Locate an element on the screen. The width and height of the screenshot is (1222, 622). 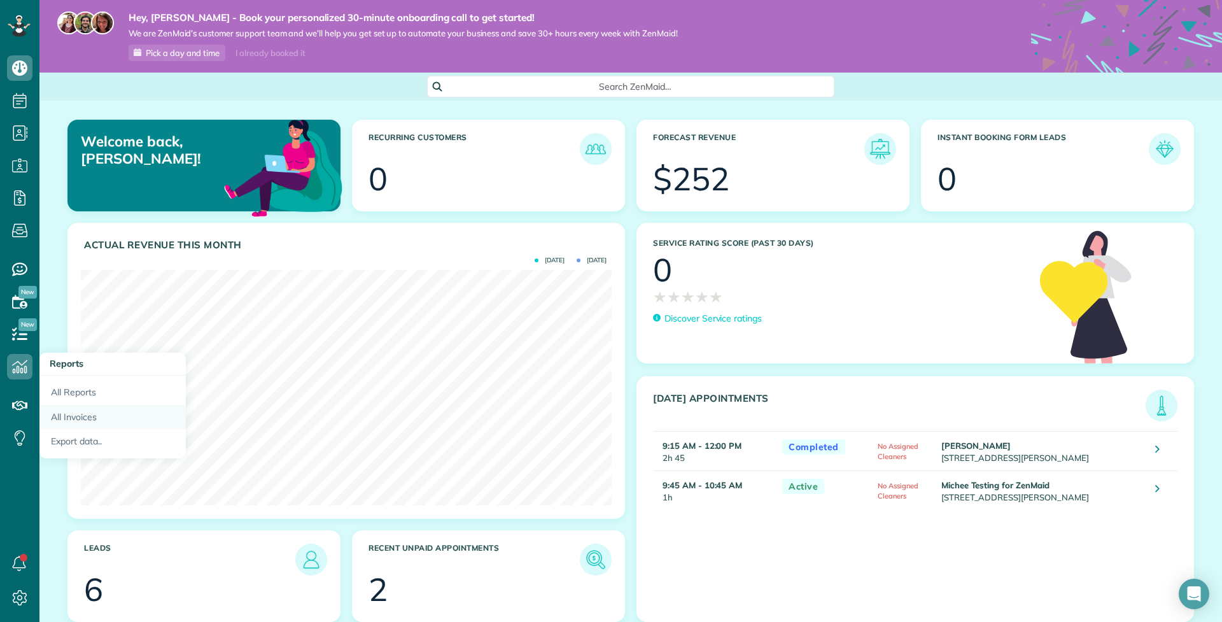
img: icon_forecast_revenue-8c13a41c7ed35a8dcfafea3cbb826a0462acb37728057bba2d056411b612bbbe.png is located at coordinates (880, 149).